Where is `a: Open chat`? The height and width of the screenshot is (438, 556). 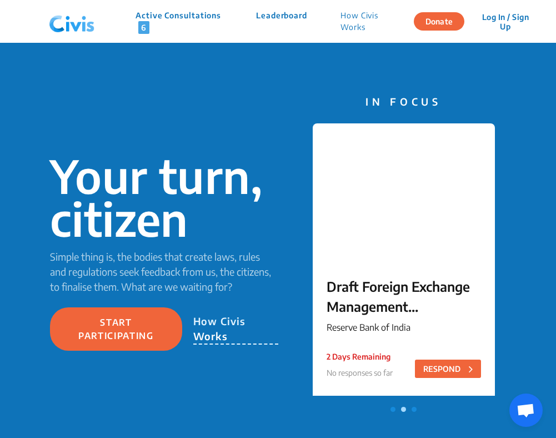
a: Open chat is located at coordinates (526, 410).